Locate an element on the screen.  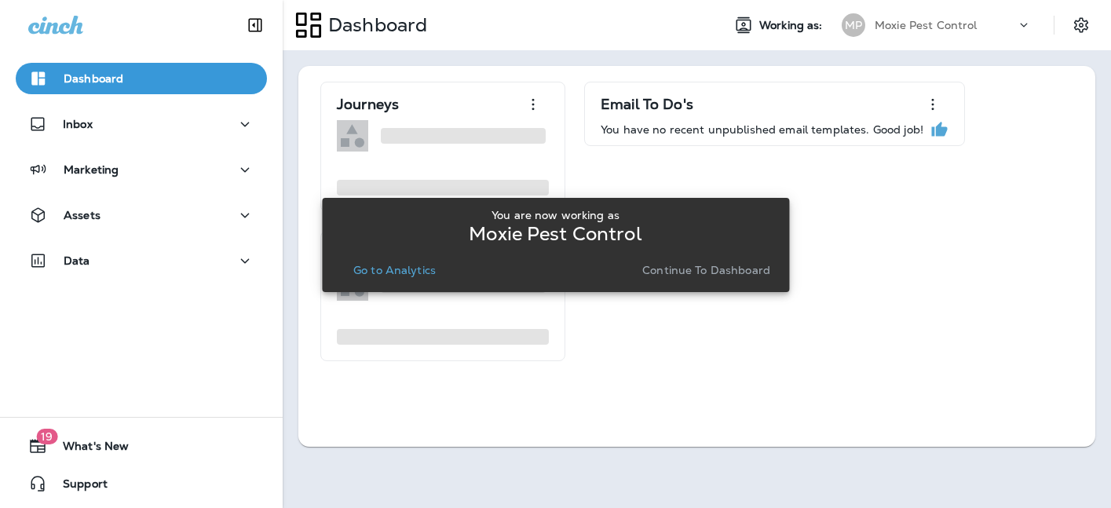
button: Marketing is located at coordinates (141, 170).